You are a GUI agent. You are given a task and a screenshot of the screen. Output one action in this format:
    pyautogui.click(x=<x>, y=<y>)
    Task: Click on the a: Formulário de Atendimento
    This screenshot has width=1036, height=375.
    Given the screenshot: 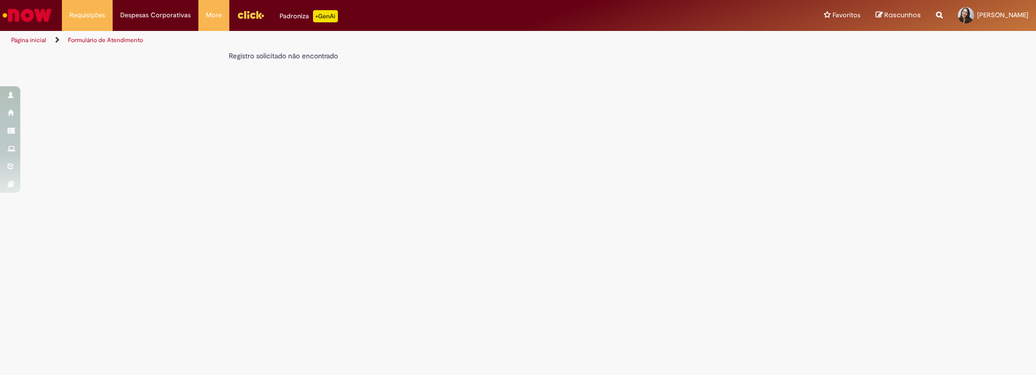 What is the action you would take?
    pyautogui.click(x=105, y=40)
    